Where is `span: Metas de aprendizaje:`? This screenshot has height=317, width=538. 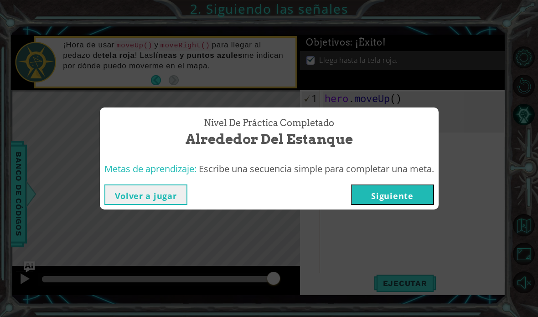 span: Metas de aprendizaje: is located at coordinates (150, 169).